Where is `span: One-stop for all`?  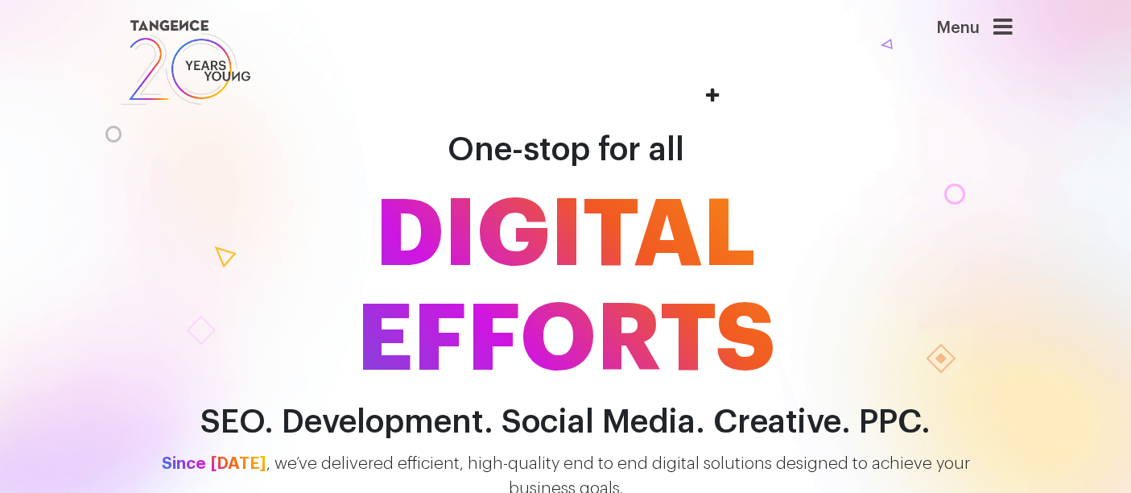
span: One-stop for all is located at coordinates (566, 150).